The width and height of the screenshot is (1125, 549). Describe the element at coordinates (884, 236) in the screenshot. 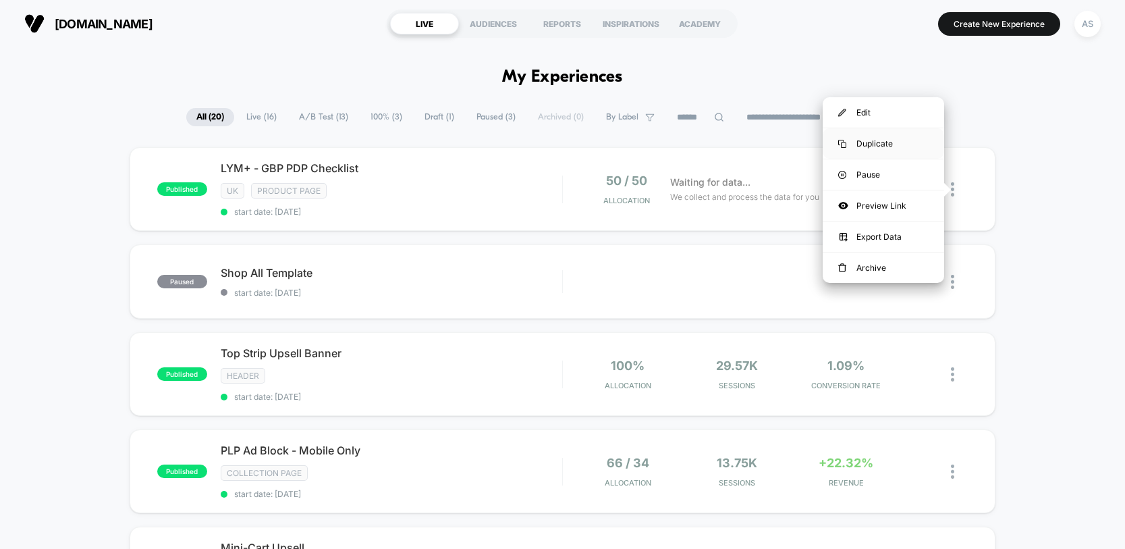

I see `div: Export Data` at that location.